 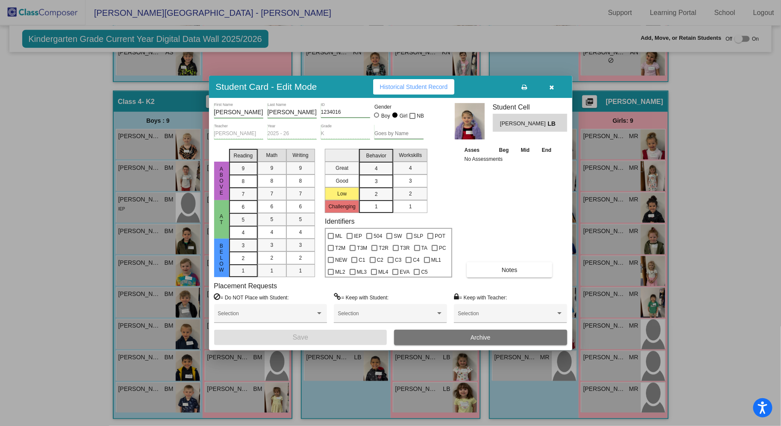 What do you see at coordinates (398, 260) in the screenshot?
I see `span: C3` at bounding box center [398, 260].